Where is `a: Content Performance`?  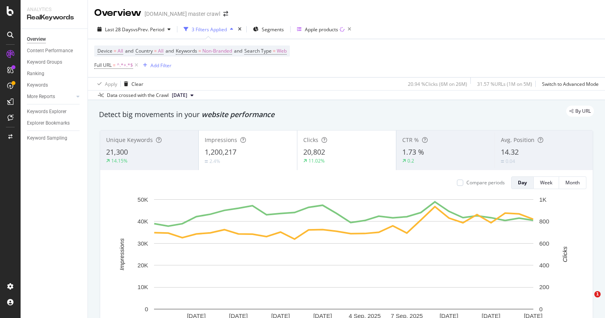 a: Content Performance is located at coordinates (54, 51).